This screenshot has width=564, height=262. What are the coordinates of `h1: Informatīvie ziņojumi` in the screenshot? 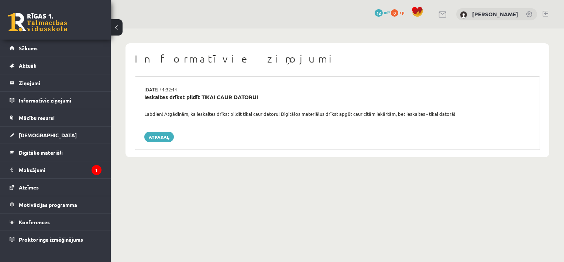 It's located at (338, 59).